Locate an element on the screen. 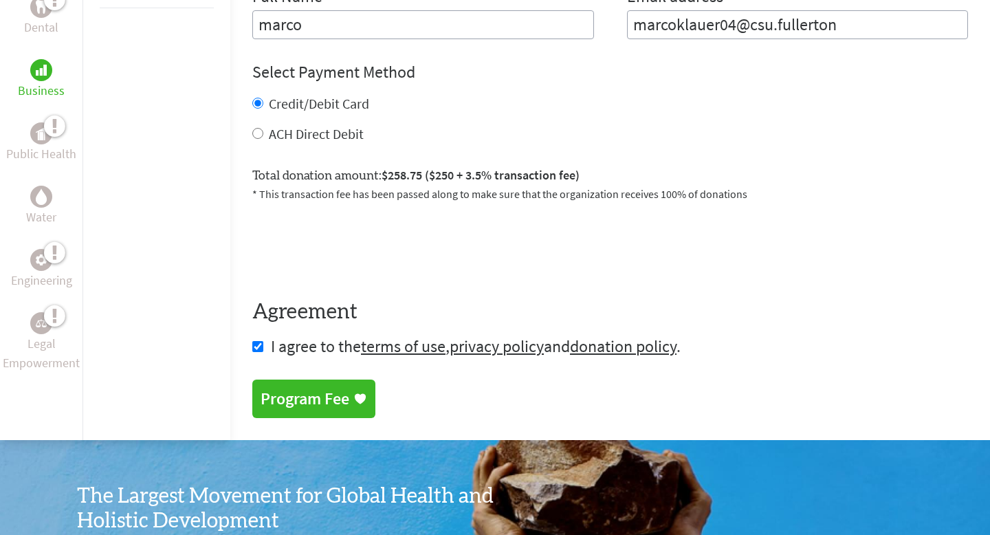  label: Total donation amount: is located at coordinates (416, 175).